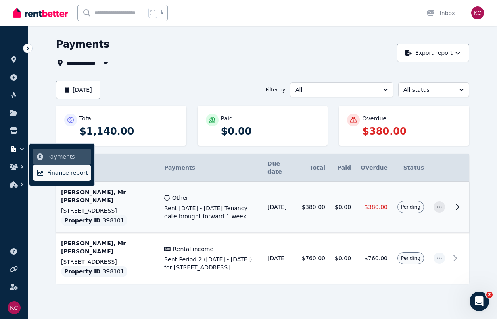 This screenshot has width=497, height=319. I want to click on th: Paid, so click(343, 168).